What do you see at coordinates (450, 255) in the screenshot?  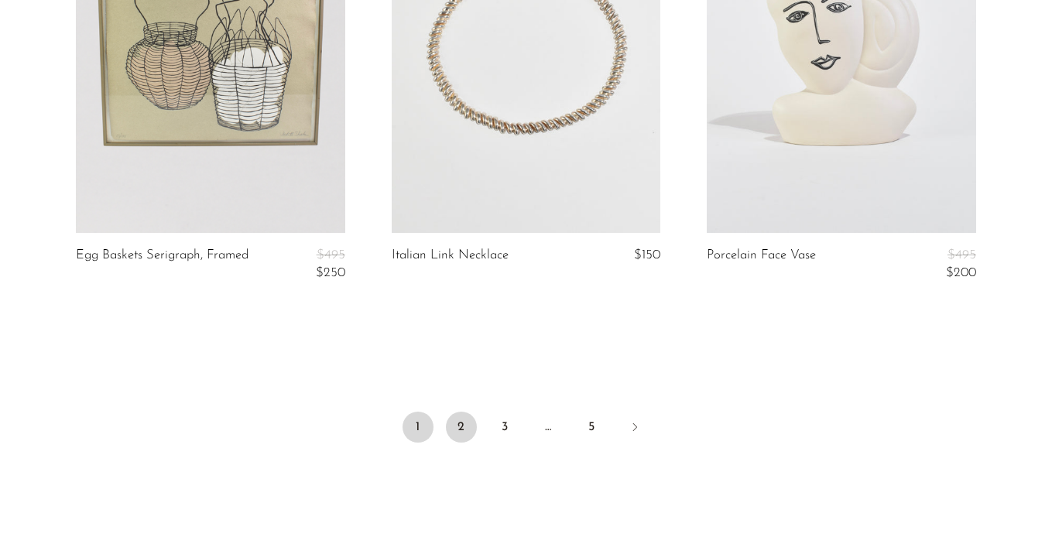 I see `a: Italian Link Necklace` at bounding box center [450, 255].